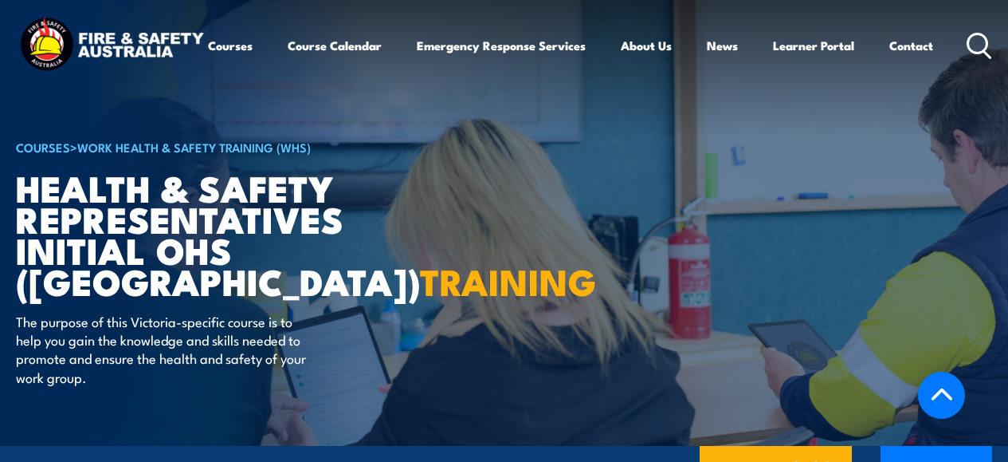  What do you see at coordinates (43, 147) in the screenshot?
I see `a: COURSES` at bounding box center [43, 147].